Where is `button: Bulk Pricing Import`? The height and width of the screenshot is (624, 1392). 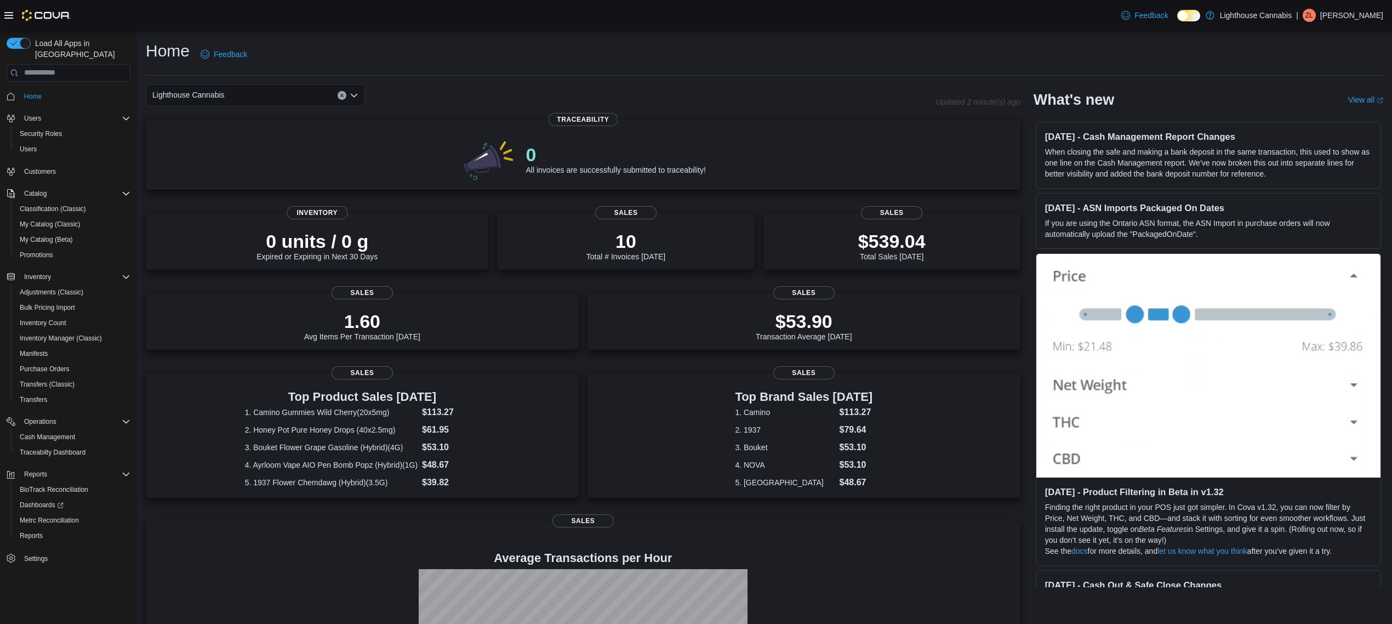
button: Bulk Pricing Import is located at coordinates (73, 307).